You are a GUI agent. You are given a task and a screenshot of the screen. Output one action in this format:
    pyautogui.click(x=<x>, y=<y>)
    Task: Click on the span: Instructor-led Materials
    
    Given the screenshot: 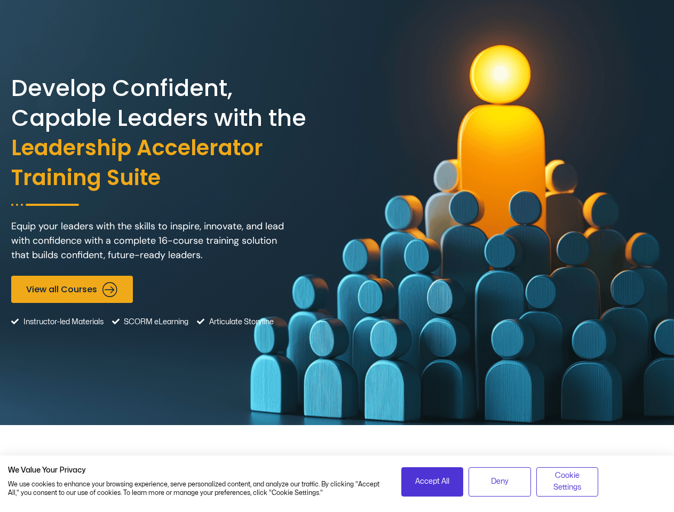 What is the action you would take?
    pyautogui.click(x=62, y=322)
    